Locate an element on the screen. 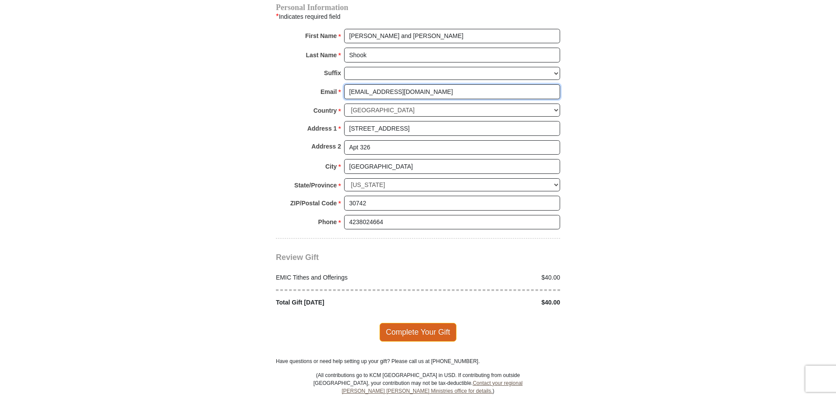 The image size is (836, 398). strong: Last Name is located at coordinates (321, 55).